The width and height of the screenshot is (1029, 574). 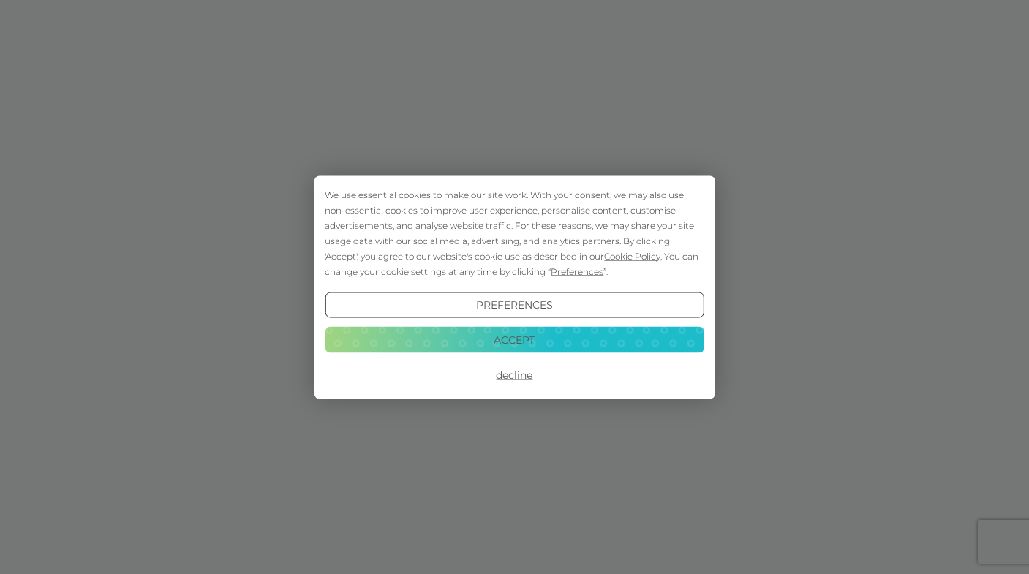 What do you see at coordinates (632, 255) in the screenshot?
I see `span: Cookie Policy` at bounding box center [632, 255].